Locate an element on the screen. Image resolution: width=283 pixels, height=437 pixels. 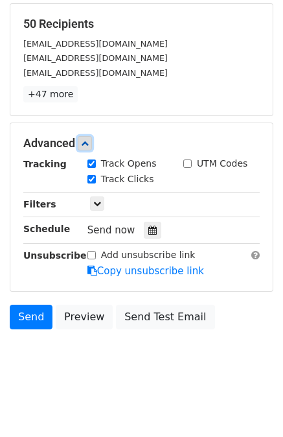
a: +47 more is located at coordinates (51, 94).